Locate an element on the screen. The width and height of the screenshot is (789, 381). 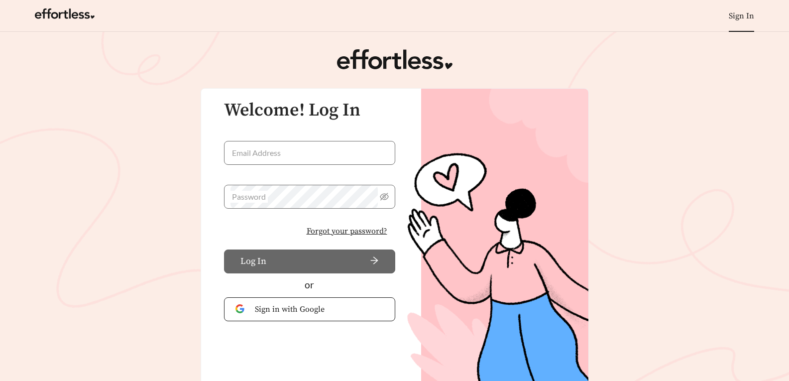
span: Sign in with Google is located at coordinates (319, 309).